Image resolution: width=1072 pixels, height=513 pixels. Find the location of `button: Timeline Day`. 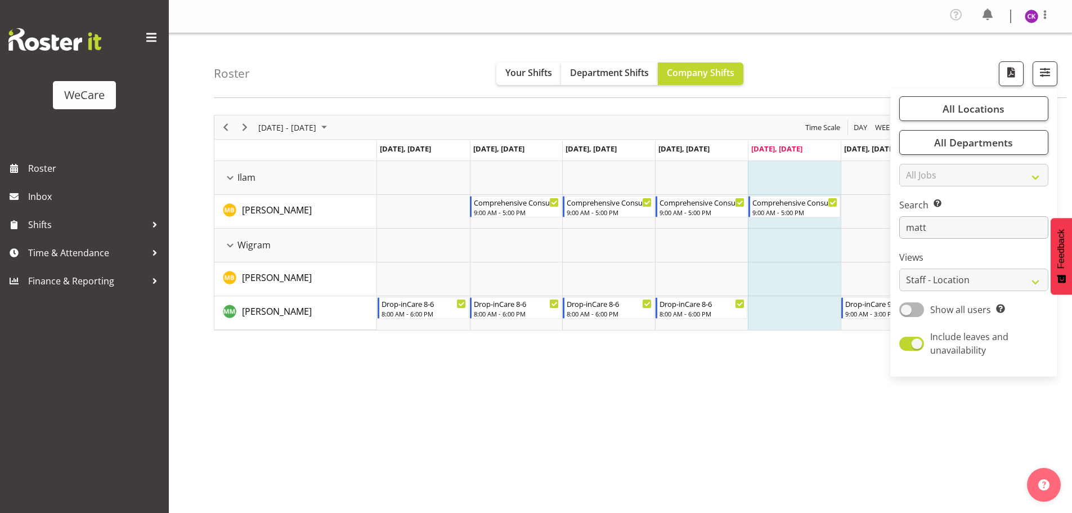

button: Timeline Day is located at coordinates (861, 127).